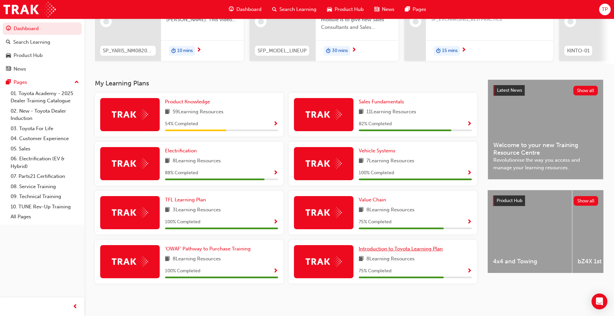 The width and height of the screenshot is (614, 316). What do you see at coordinates (600, 301) in the screenshot?
I see `div: Open Intercom Messenger` at bounding box center [600, 301].